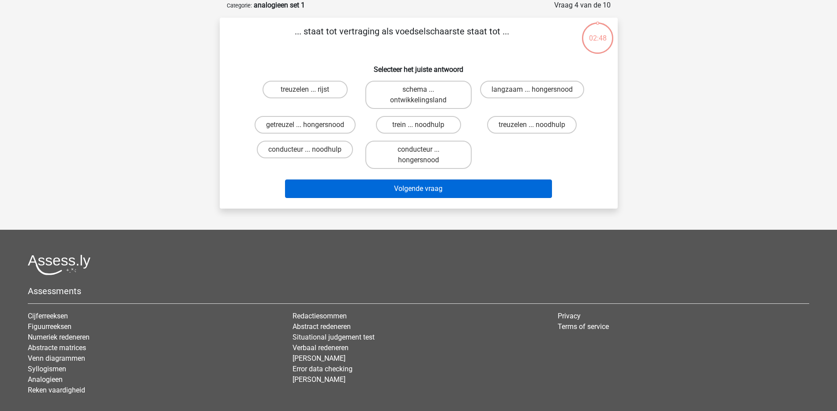  What do you see at coordinates (305, 150) in the screenshot?
I see `label: conducteur ... noodhulp` at bounding box center [305, 150].